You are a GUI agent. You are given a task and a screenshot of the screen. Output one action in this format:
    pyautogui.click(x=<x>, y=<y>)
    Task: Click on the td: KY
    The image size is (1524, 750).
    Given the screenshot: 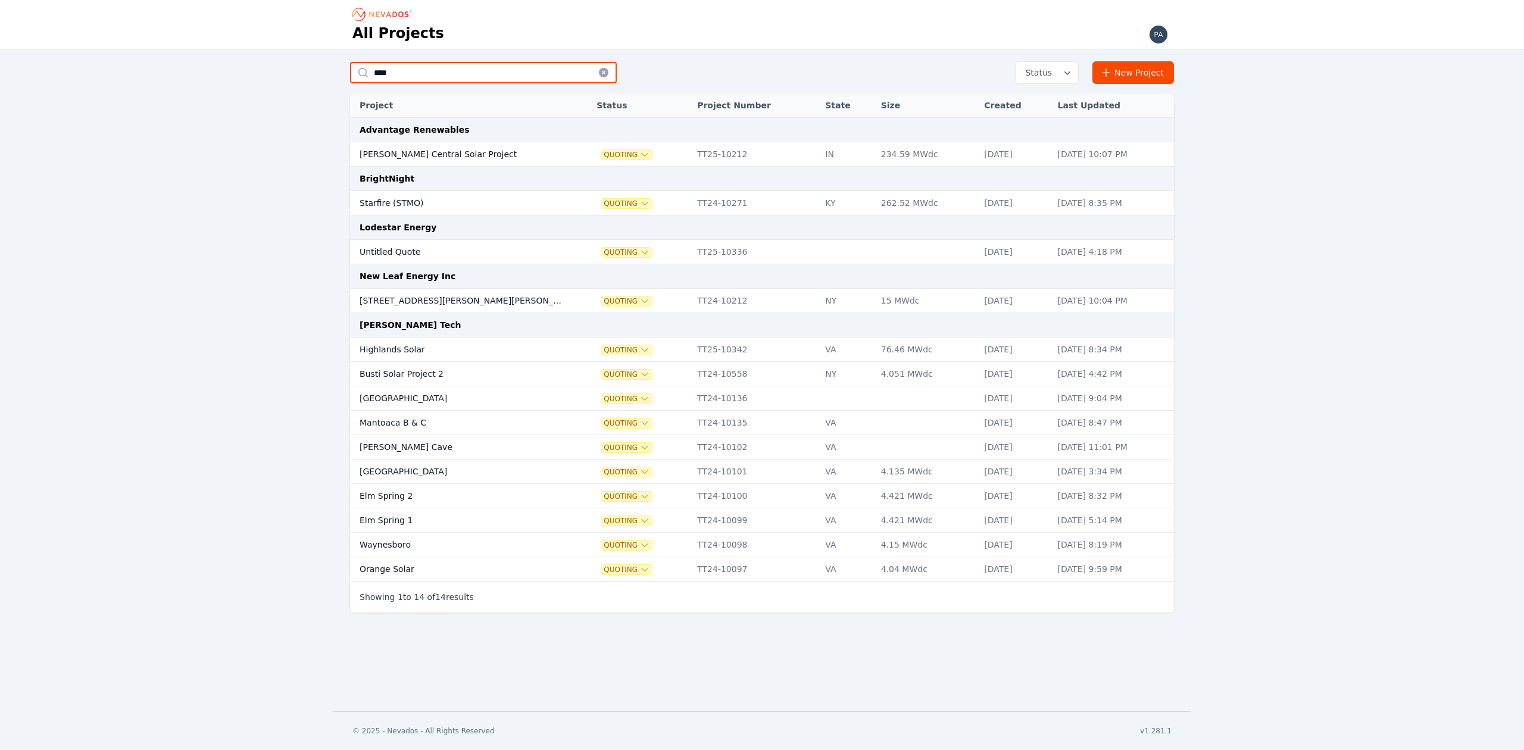 What is the action you would take?
    pyautogui.click(x=847, y=203)
    